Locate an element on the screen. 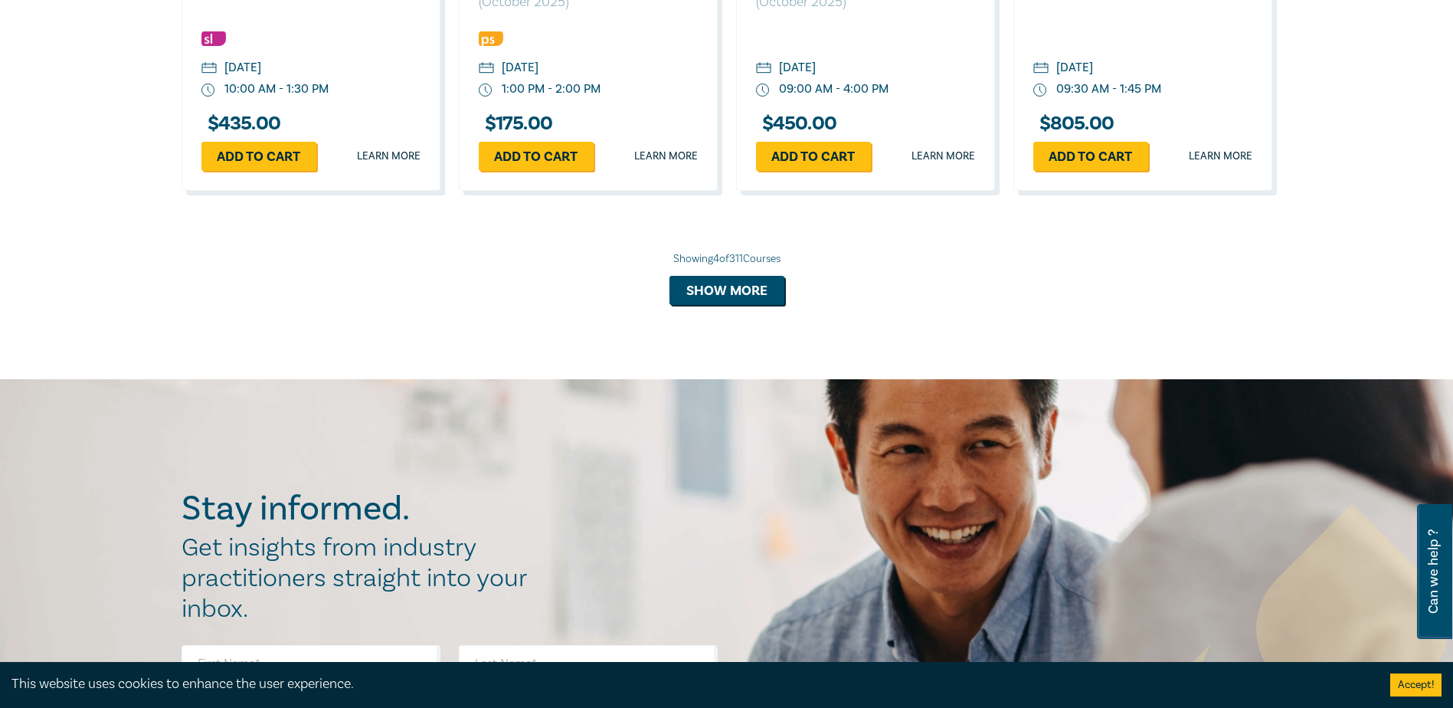 This screenshot has width=1453, height=708. div: This website uses cookies to enhance the user experience. is located at coordinates (689, 684).